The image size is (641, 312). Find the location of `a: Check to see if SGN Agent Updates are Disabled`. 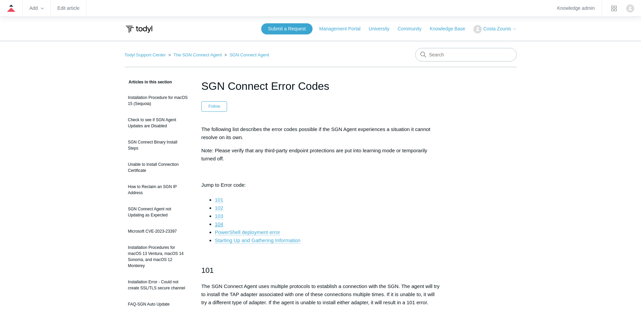

a: Check to see if SGN Agent Updates are Disabled is located at coordinates (158, 123).